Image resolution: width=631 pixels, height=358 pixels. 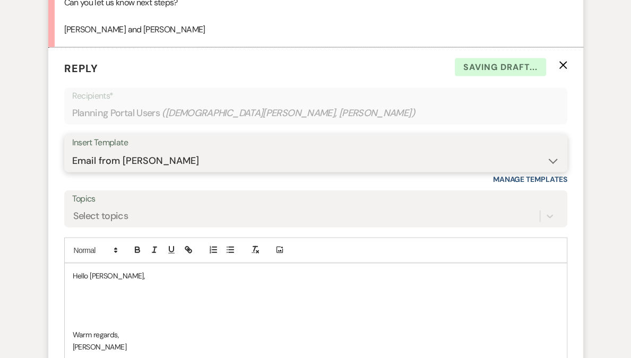 What do you see at coordinates (316, 335) in the screenshot?
I see `p: Warm regards,` at bounding box center [316, 335].